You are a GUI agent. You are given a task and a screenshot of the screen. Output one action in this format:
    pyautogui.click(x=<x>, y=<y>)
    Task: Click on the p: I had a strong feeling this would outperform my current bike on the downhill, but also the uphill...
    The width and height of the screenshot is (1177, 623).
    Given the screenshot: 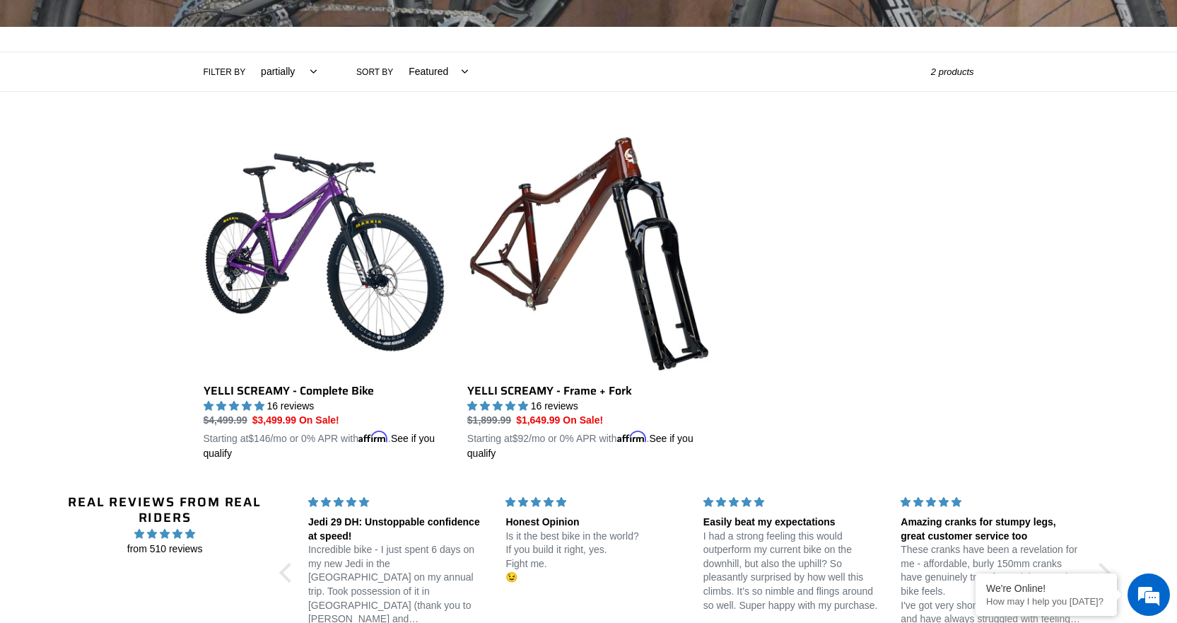 What is the action you would take?
    pyautogui.click(x=793, y=571)
    